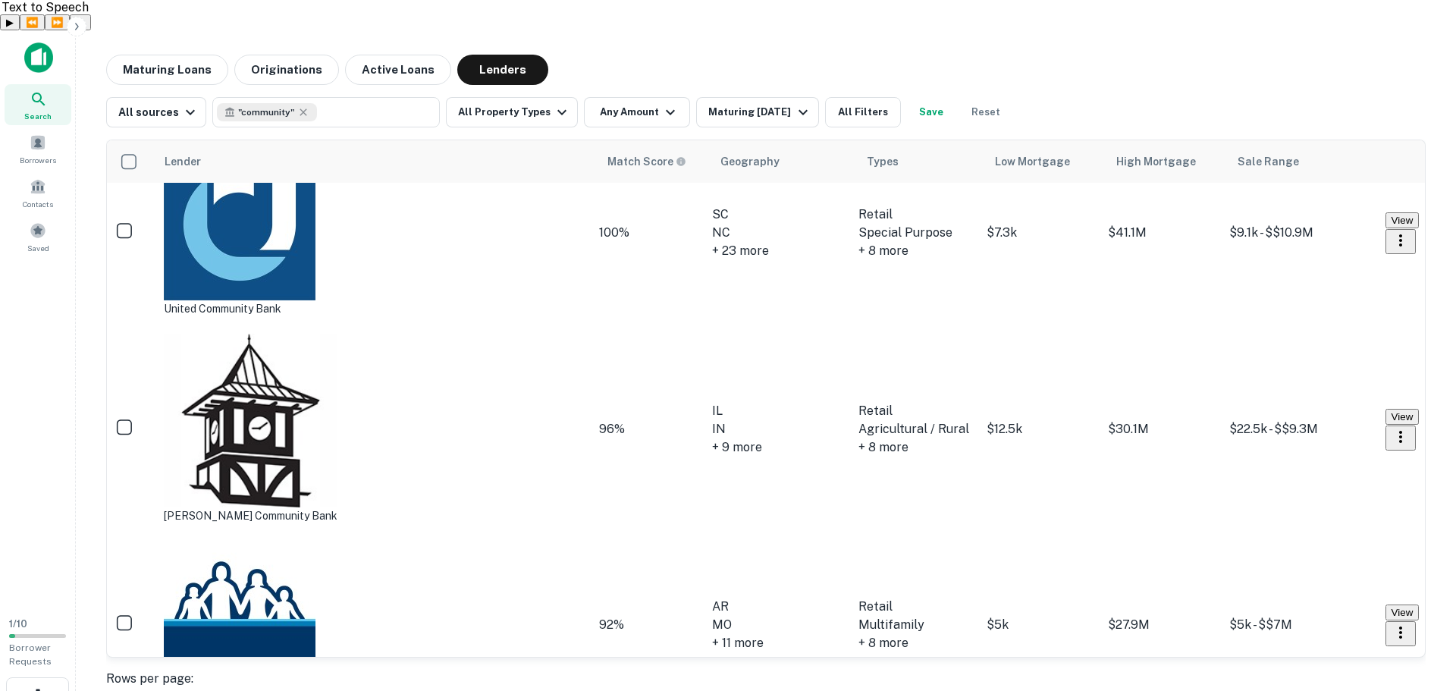 The image size is (1456, 691). What do you see at coordinates (38, 149) in the screenshot?
I see `div: Borrowers` at bounding box center [38, 149].